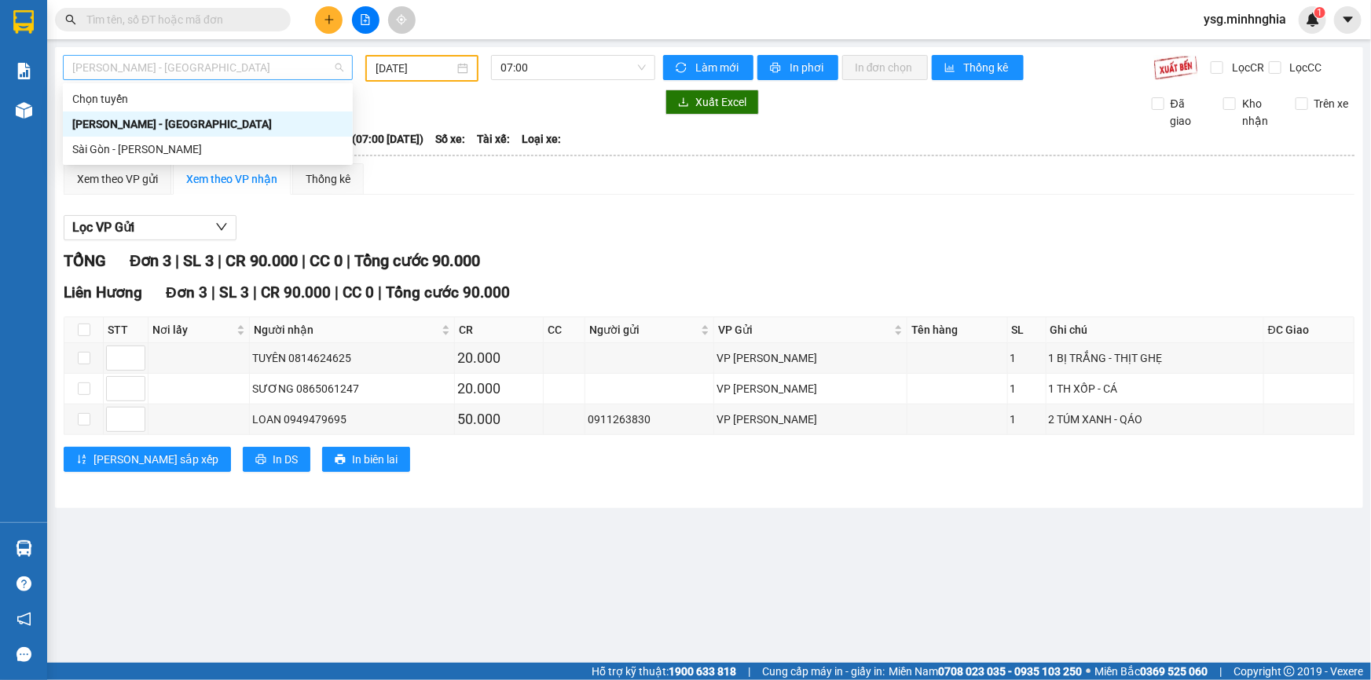 This screenshot has height=680, width=1371. What do you see at coordinates (207, 68) in the screenshot?
I see `span: Phan Rí - Sài Gòn` at bounding box center [207, 68].